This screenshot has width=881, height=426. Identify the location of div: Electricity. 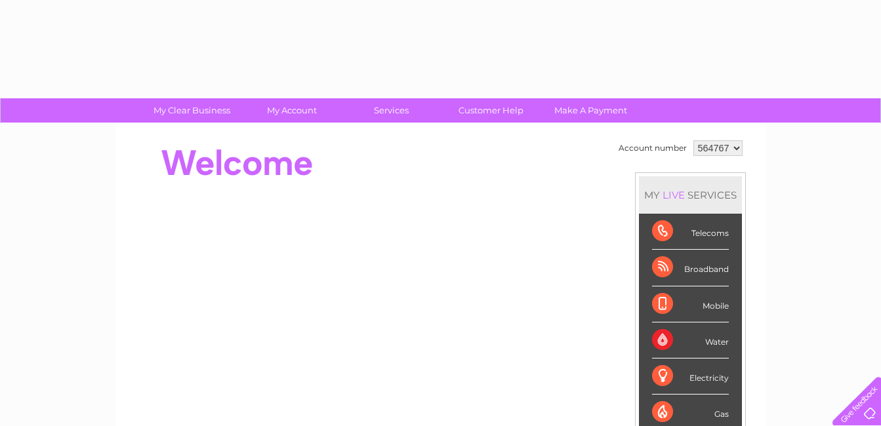
(690, 376).